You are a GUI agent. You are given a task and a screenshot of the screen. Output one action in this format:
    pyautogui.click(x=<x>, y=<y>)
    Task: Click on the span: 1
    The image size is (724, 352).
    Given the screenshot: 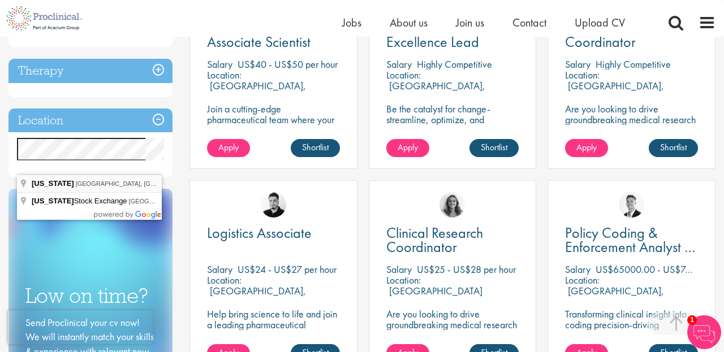 What is the action you would take?
    pyautogui.click(x=692, y=320)
    